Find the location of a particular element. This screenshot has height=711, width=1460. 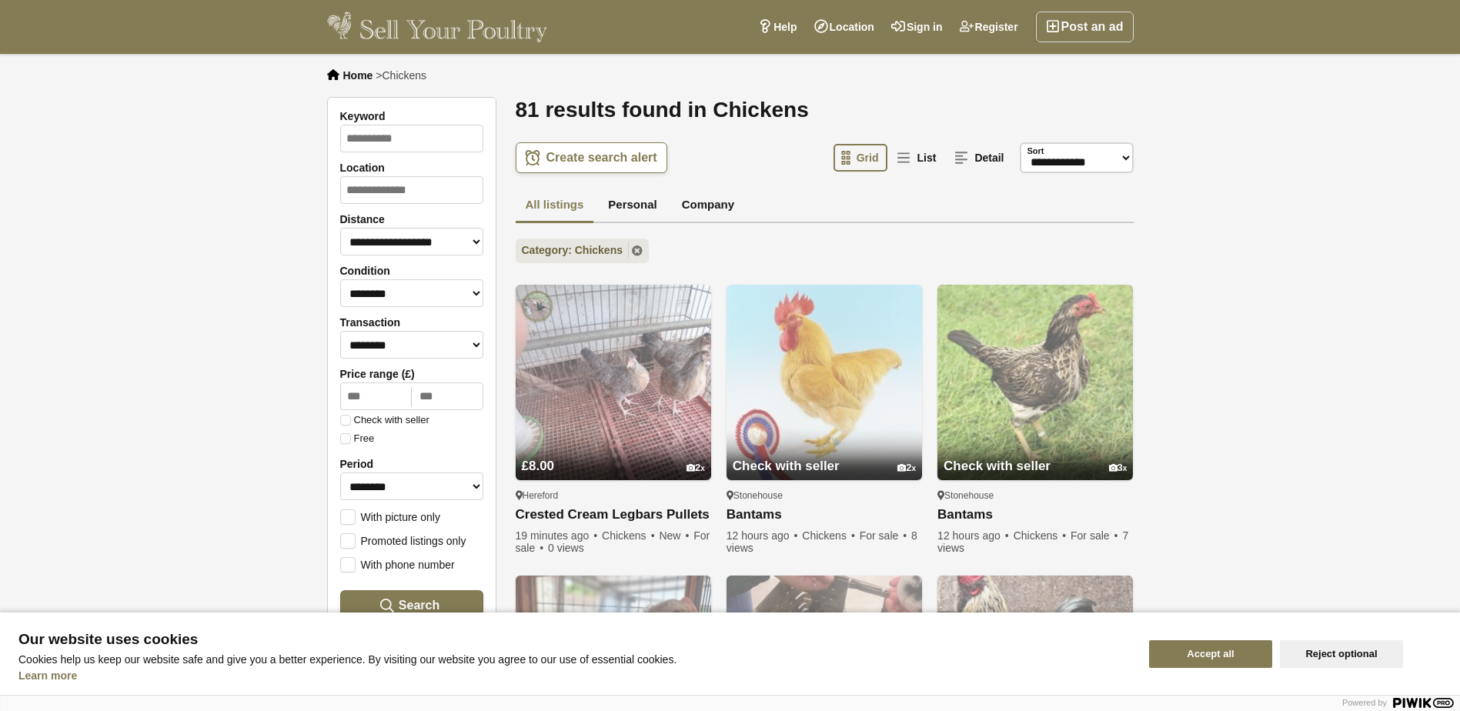

h1: 81 results found in Chickens is located at coordinates (825, 110).